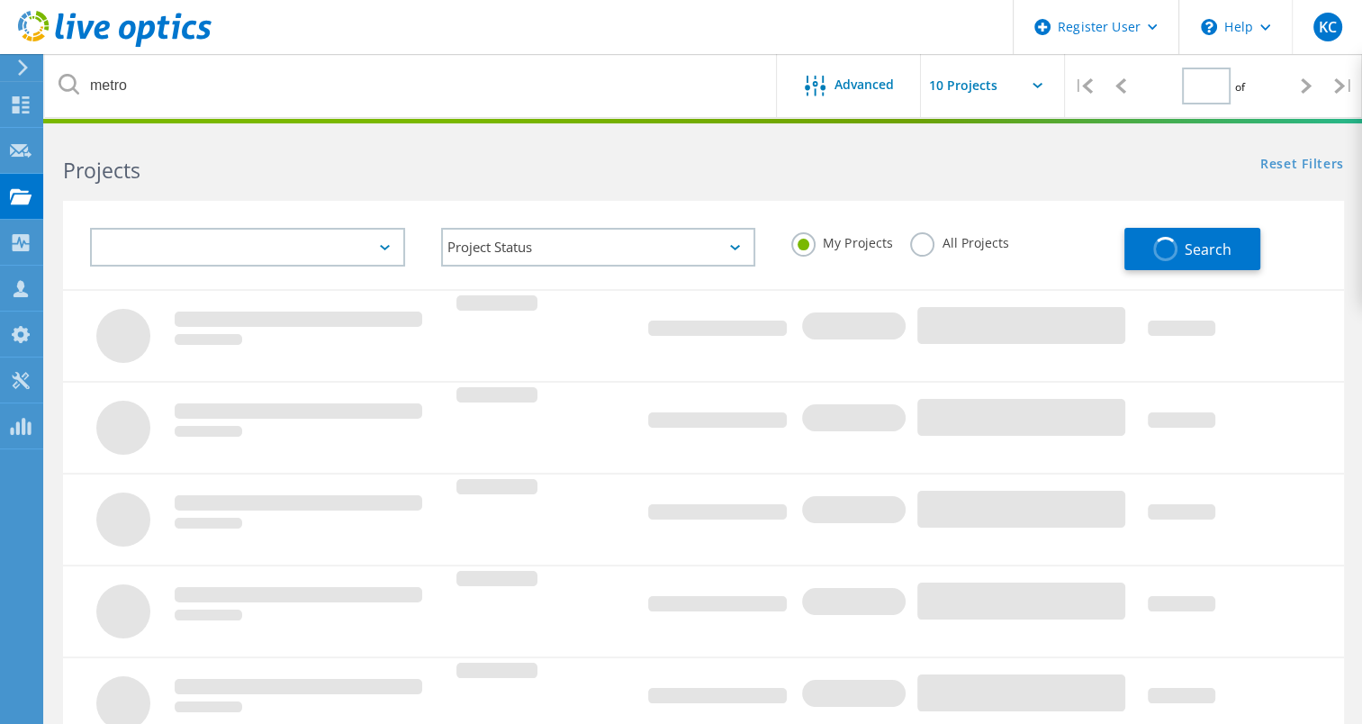 This screenshot has width=1362, height=724. What do you see at coordinates (864, 85) in the screenshot?
I see `span: Advanced` at bounding box center [864, 85].